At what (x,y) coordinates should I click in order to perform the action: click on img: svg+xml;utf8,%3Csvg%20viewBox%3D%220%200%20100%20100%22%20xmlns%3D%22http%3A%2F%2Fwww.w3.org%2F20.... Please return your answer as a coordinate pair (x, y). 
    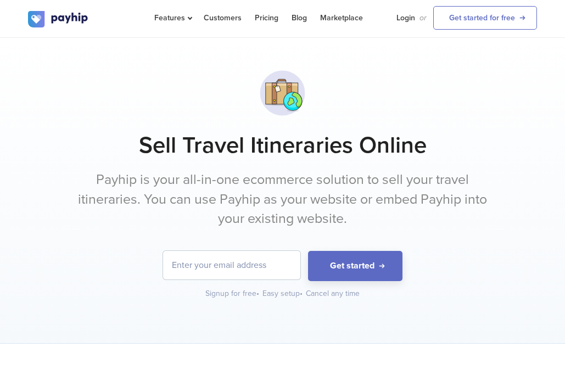
    Looking at the image, I should click on (282, 93).